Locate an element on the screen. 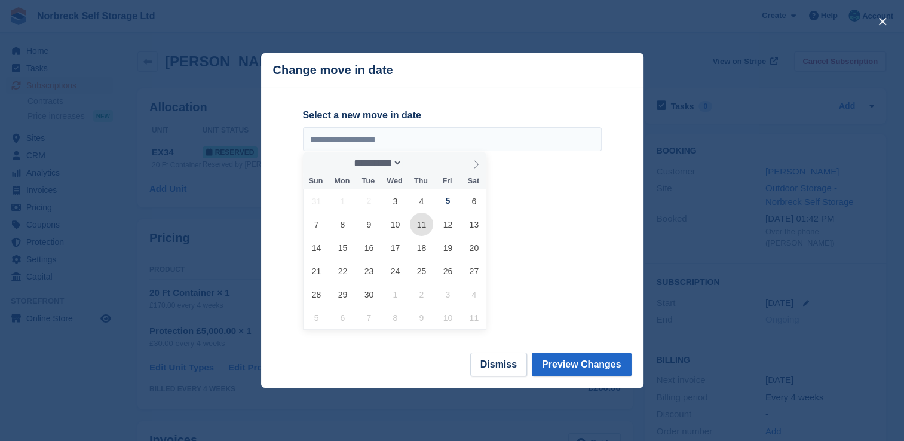 The height and width of the screenshot is (441, 904). span: September 2, 2025 is located at coordinates (369, 201).